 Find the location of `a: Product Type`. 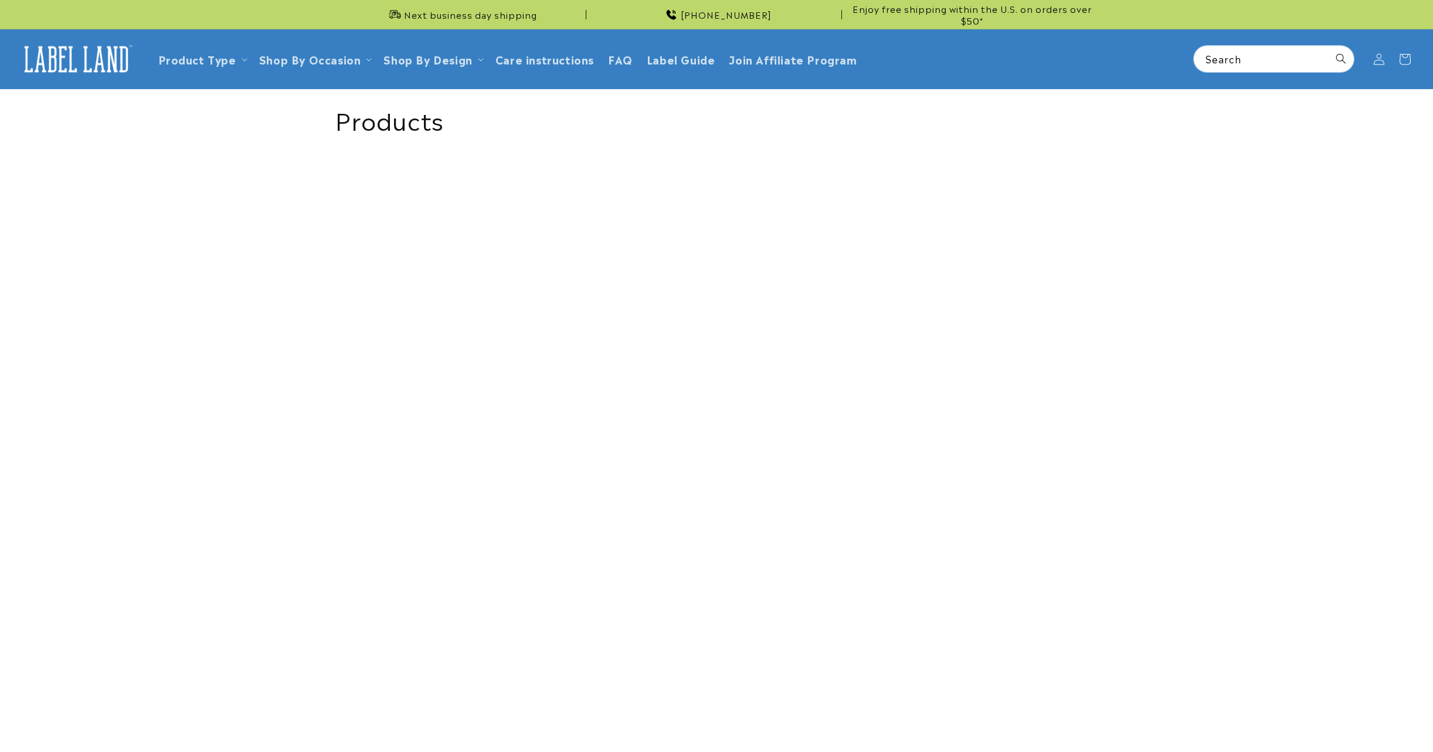

a: Product Type is located at coordinates (197, 59).